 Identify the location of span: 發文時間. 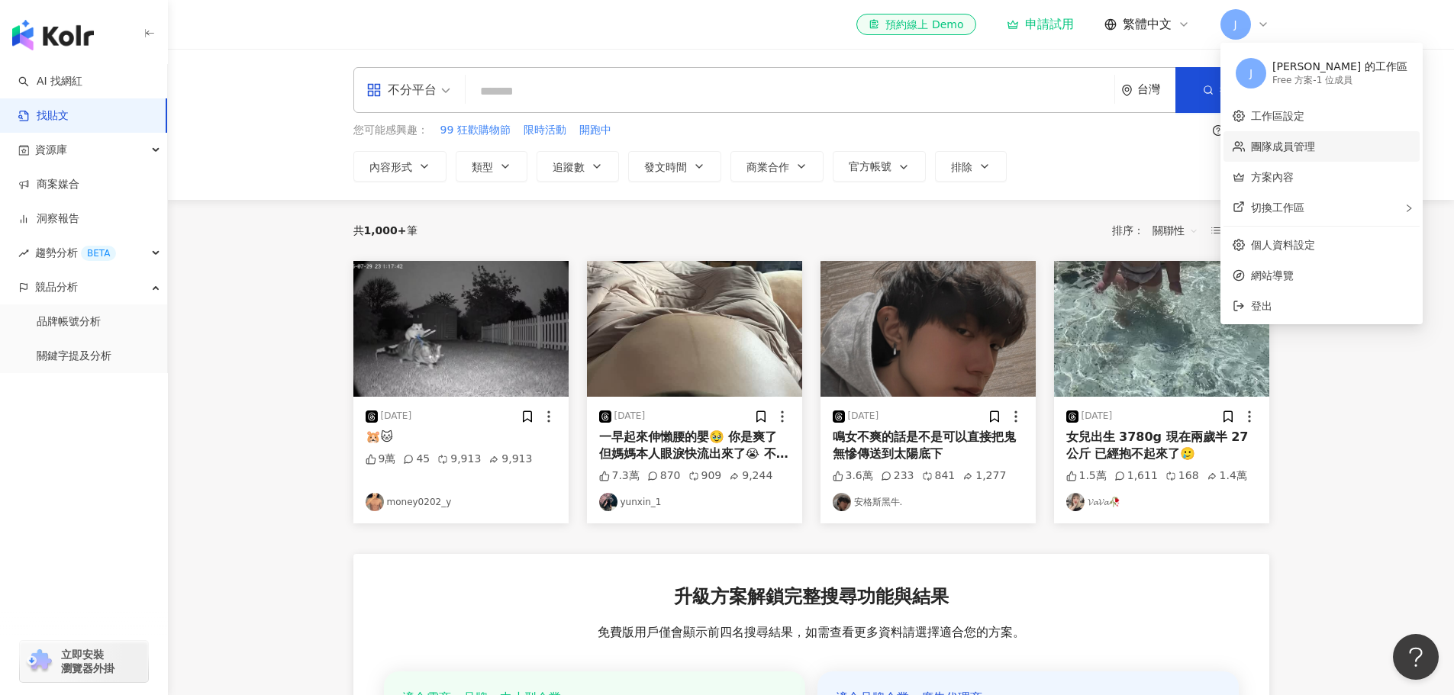
(666, 167).